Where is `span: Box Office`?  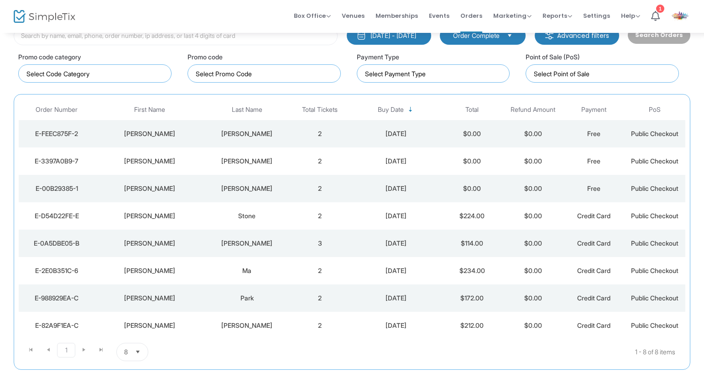 span: Box Office is located at coordinates (312, 16).